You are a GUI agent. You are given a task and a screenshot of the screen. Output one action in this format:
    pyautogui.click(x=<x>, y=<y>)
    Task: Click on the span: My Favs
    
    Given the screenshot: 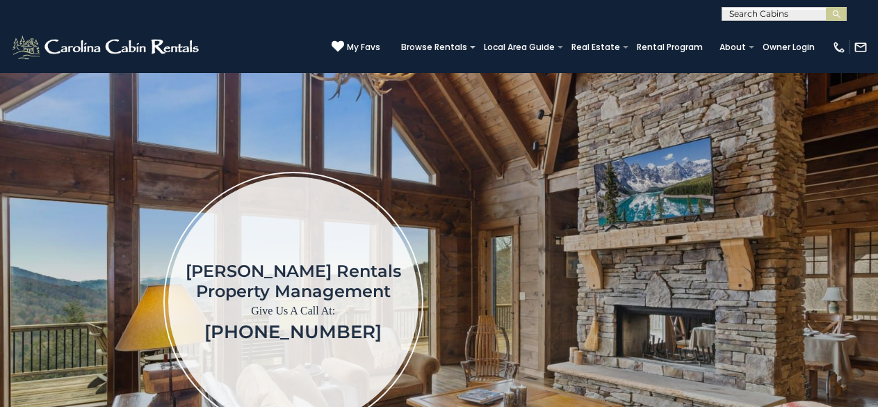 What is the action you would take?
    pyautogui.click(x=364, y=47)
    